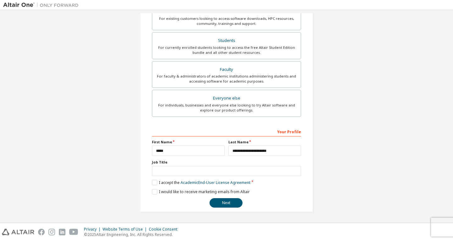 This screenshot has width=453, height=241. Describe the element at coordinates (227, 21) in the screenshot. I see `div: For existing customers looking to access software downloads, HPC resources, community, trainings ...` at that location.